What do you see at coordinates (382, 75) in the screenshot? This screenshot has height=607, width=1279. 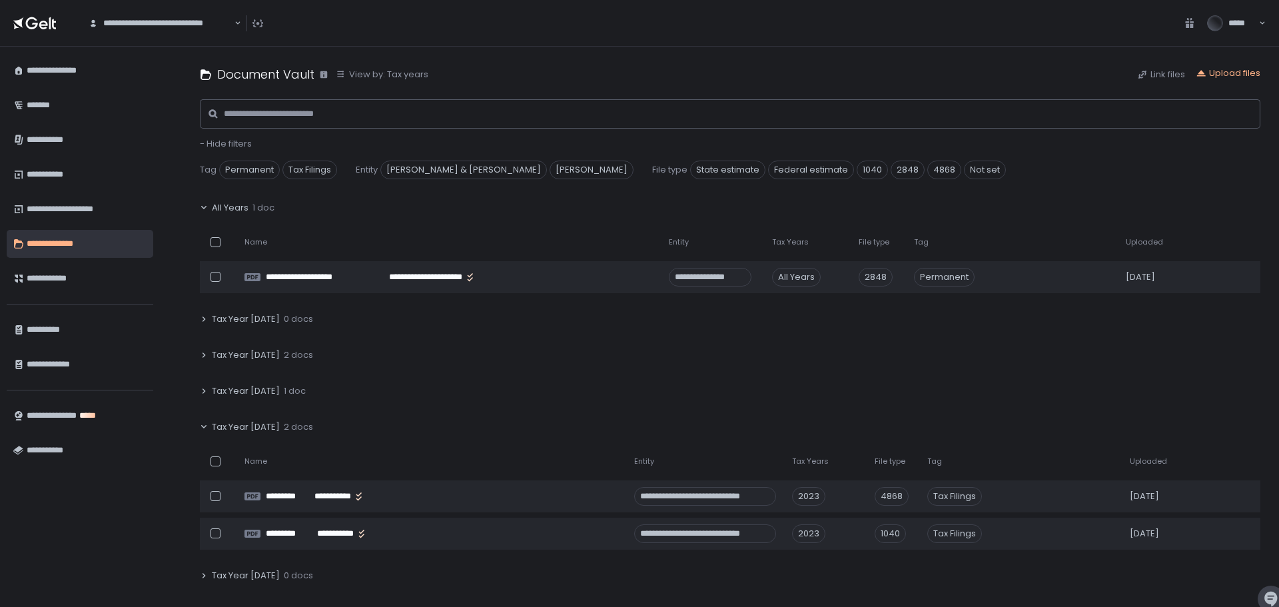 I see `div: View by: Tax years` at bounding box center [382, 75].